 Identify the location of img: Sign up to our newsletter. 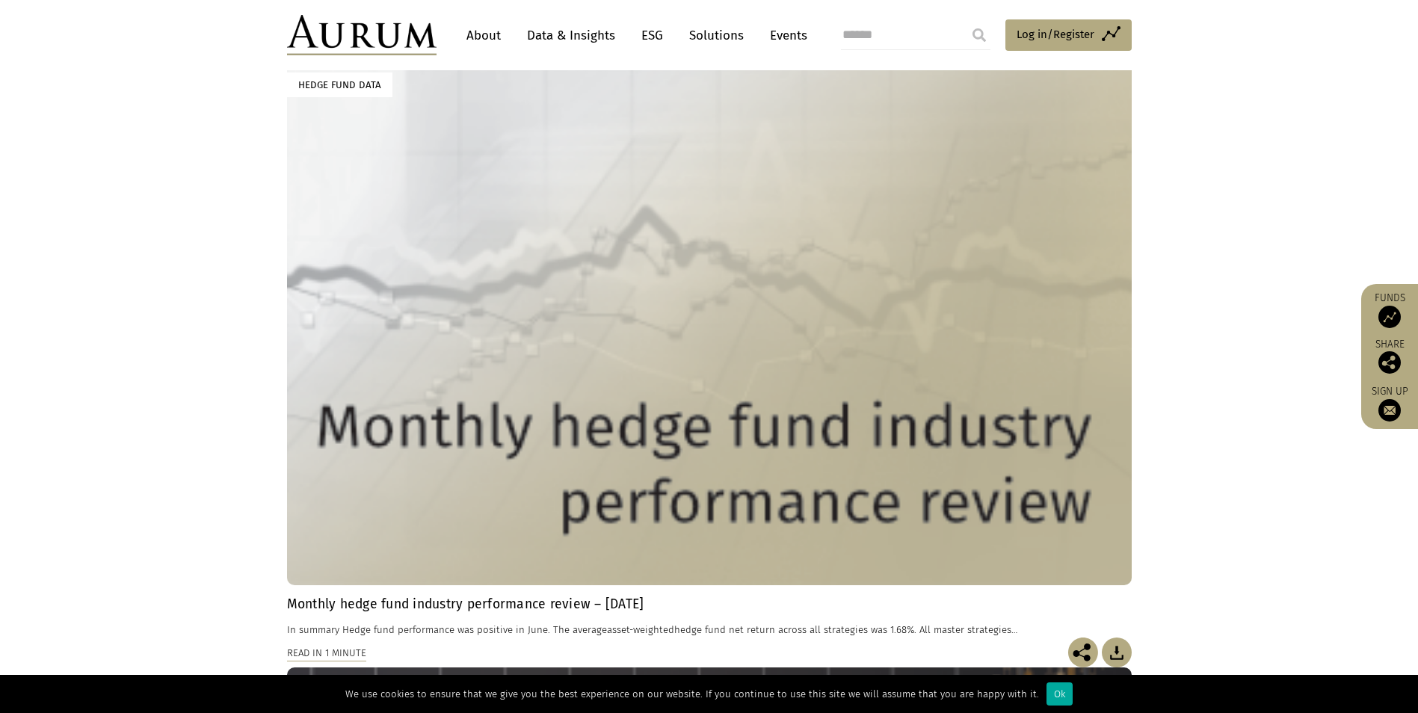
(1390, 410).